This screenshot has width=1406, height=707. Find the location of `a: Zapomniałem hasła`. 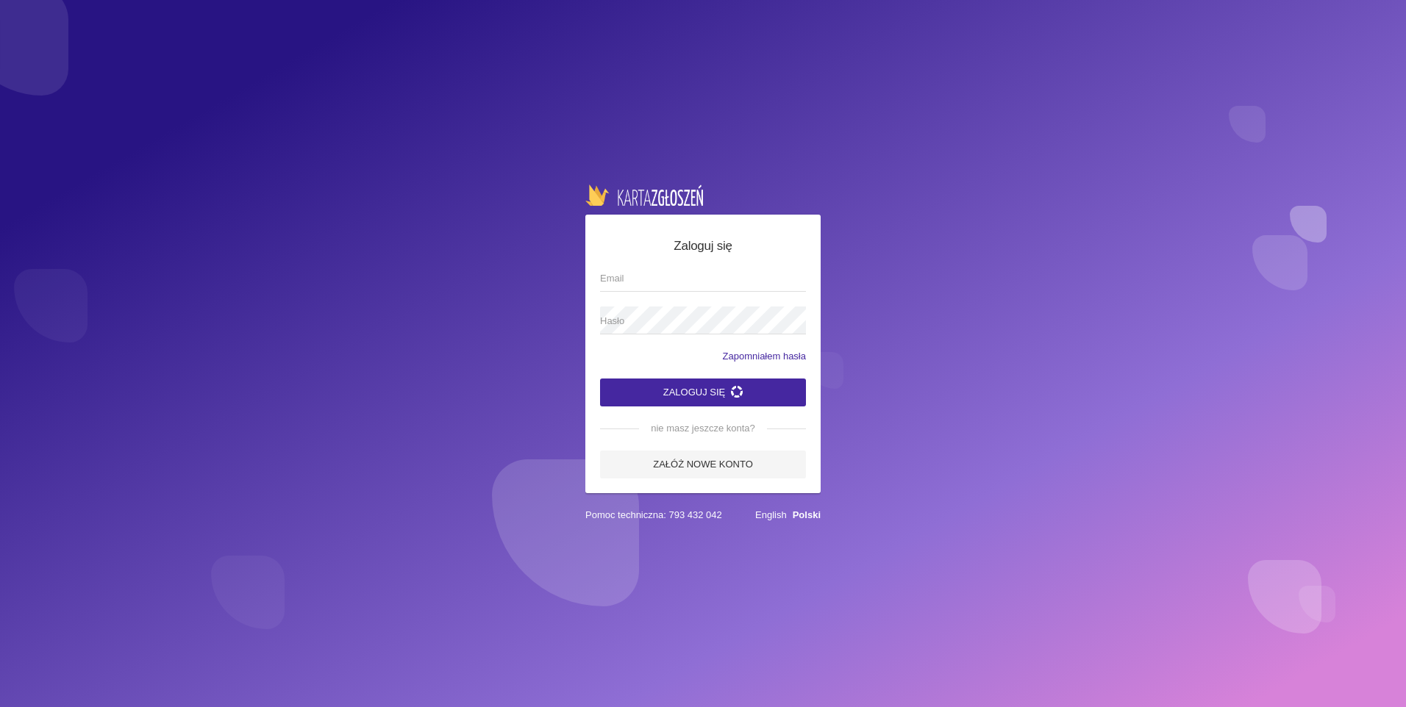

a: Zapomniałem hasła is located at coordinates (764, 357).